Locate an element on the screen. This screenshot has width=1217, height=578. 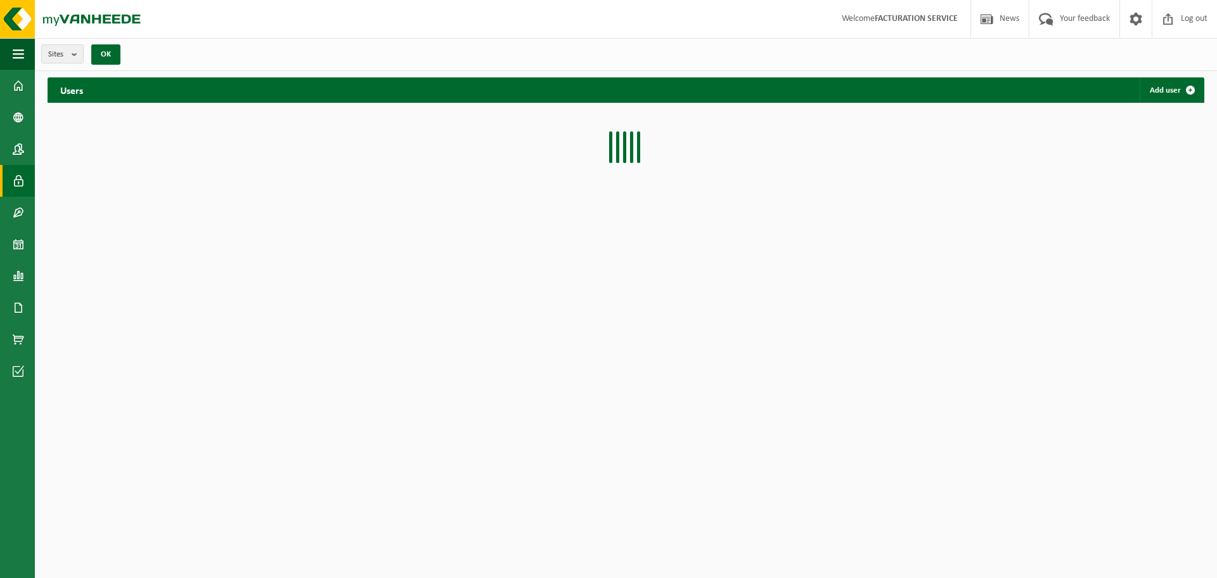
span: Sites is located at coordinates (57, 55).